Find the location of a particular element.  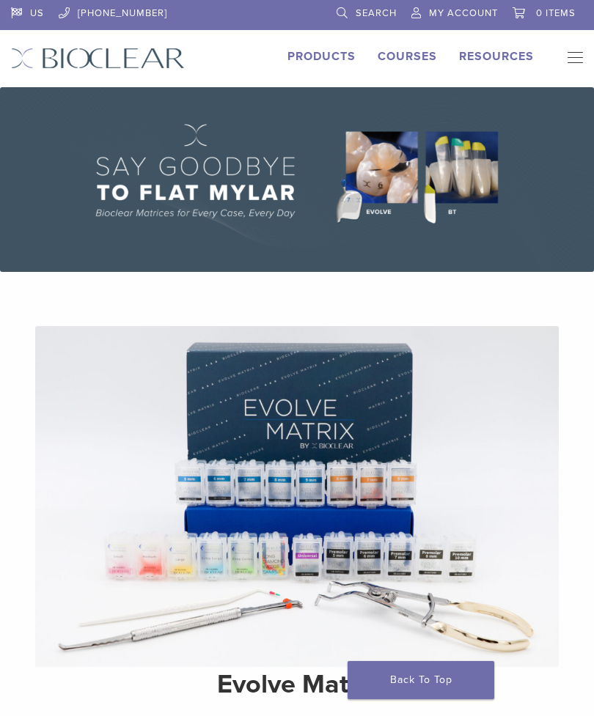

a: Courses is located at coordinates (407, 56).